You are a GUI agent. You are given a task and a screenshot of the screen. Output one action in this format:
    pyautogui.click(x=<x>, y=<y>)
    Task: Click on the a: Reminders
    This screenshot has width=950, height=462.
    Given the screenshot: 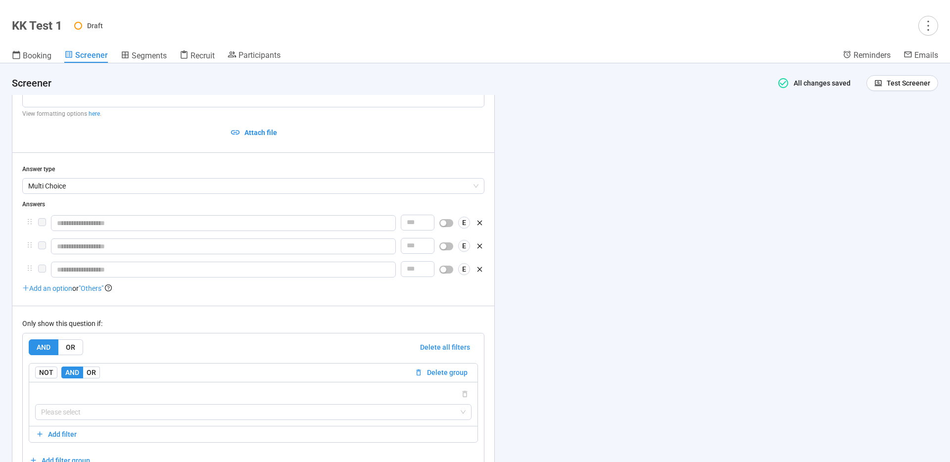 What is the action you would take?
    pyautogui.click(x=866, y=56)
    